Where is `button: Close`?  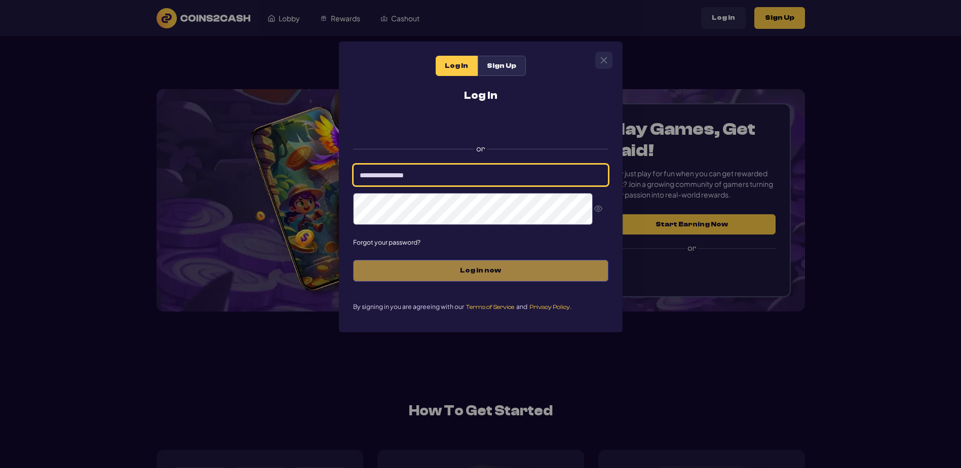
button: Close is located at coordinates (604, 60).